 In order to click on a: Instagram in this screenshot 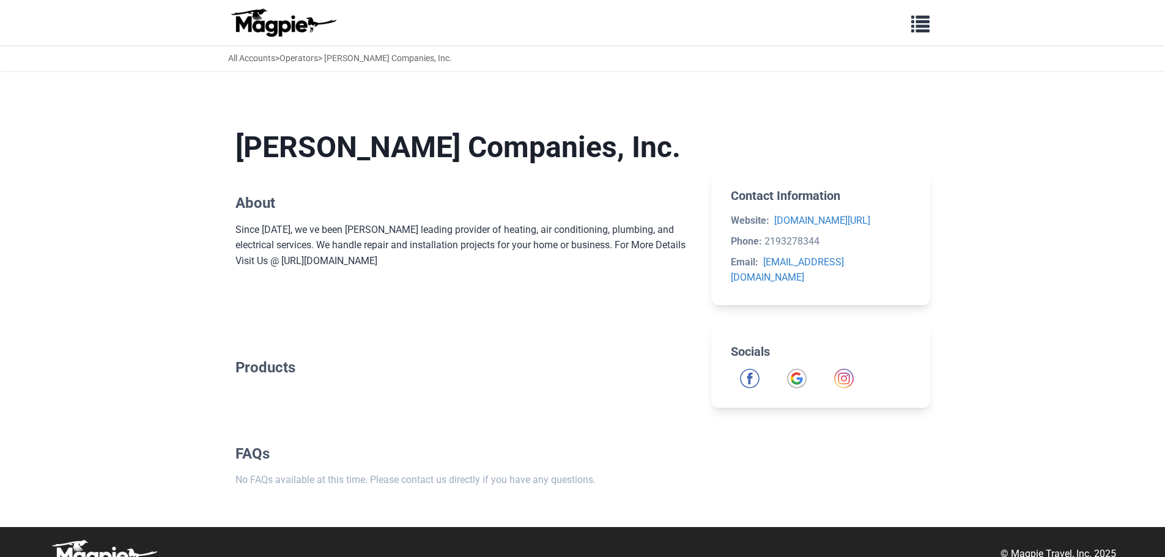, I will do `click(844, 379)`.